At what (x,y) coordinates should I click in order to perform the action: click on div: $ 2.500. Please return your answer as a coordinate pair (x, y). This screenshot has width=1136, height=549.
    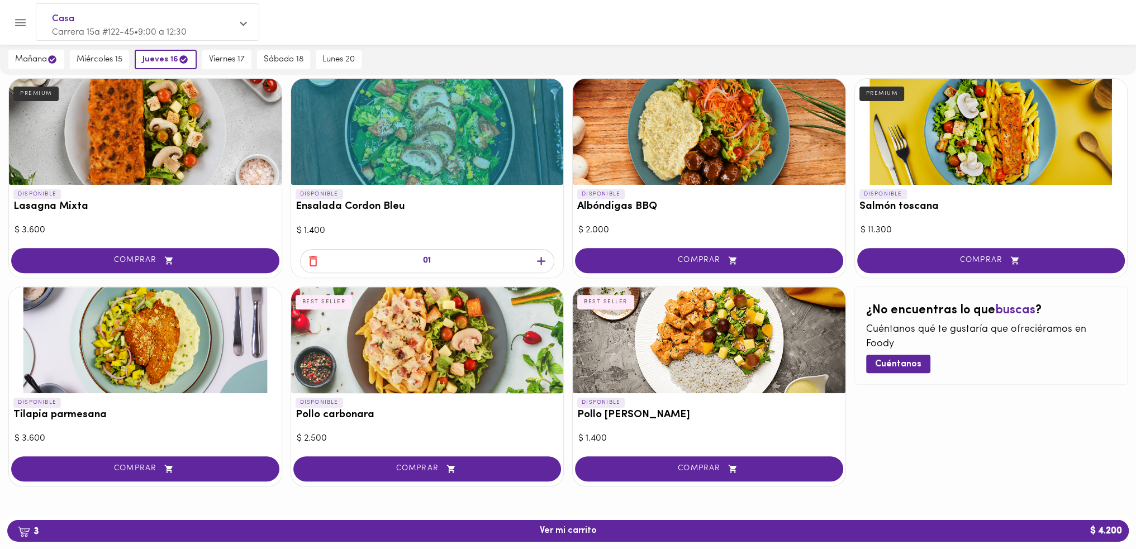
    Looking at the image, I should click on (427, 439).